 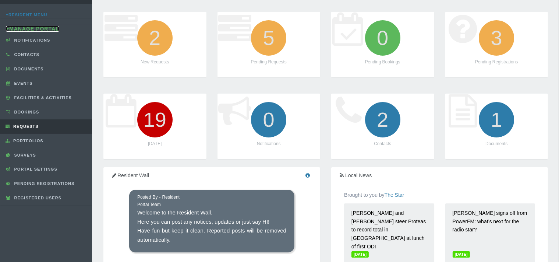 What do you see at coordinates (25, 126) in the screenshot?
I see `span: Requests` at bounding box center [25, 126].